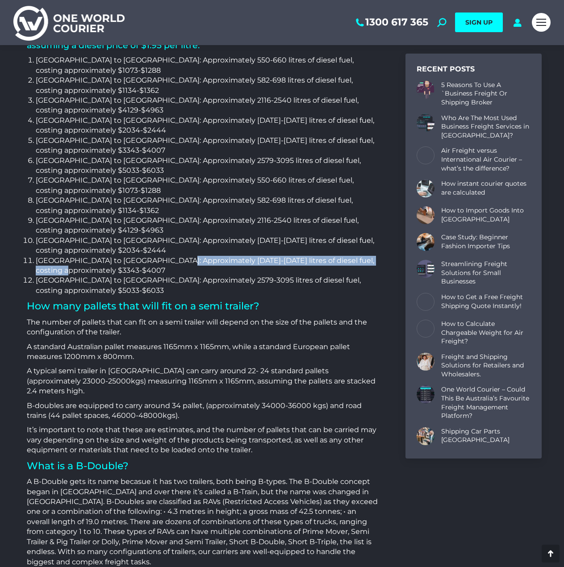 This screenshot has width=564, height=567. Describe the element at coordinates (541, 22) in the screenshot. I see `a: Mobile menu icon` at that location.